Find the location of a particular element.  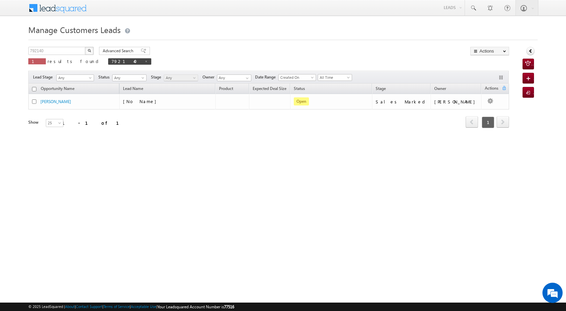

a: Terms of Service is located at coordinates (117, 306).